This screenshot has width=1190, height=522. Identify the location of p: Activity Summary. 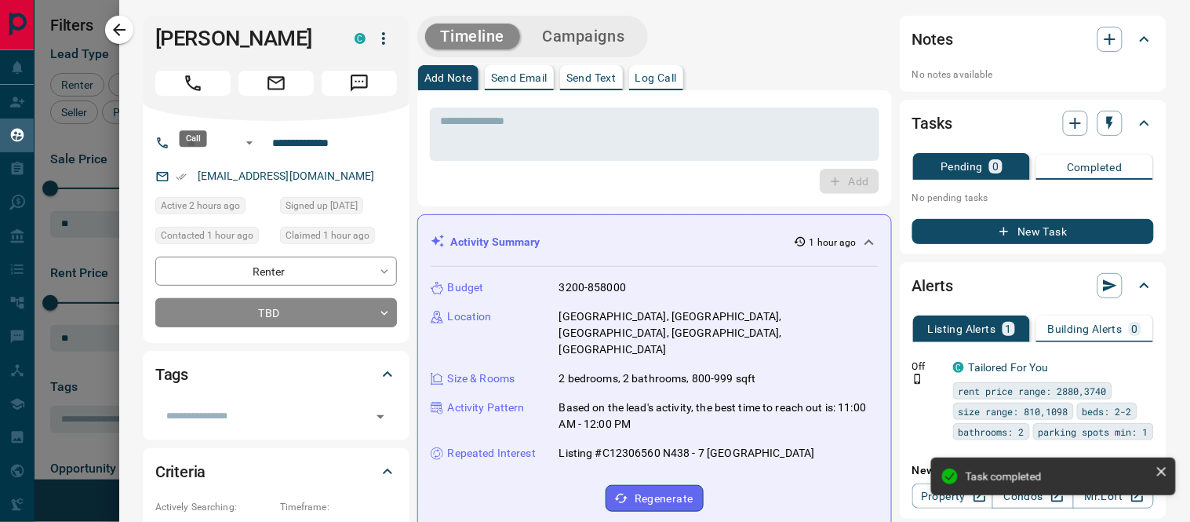
(496, 242).